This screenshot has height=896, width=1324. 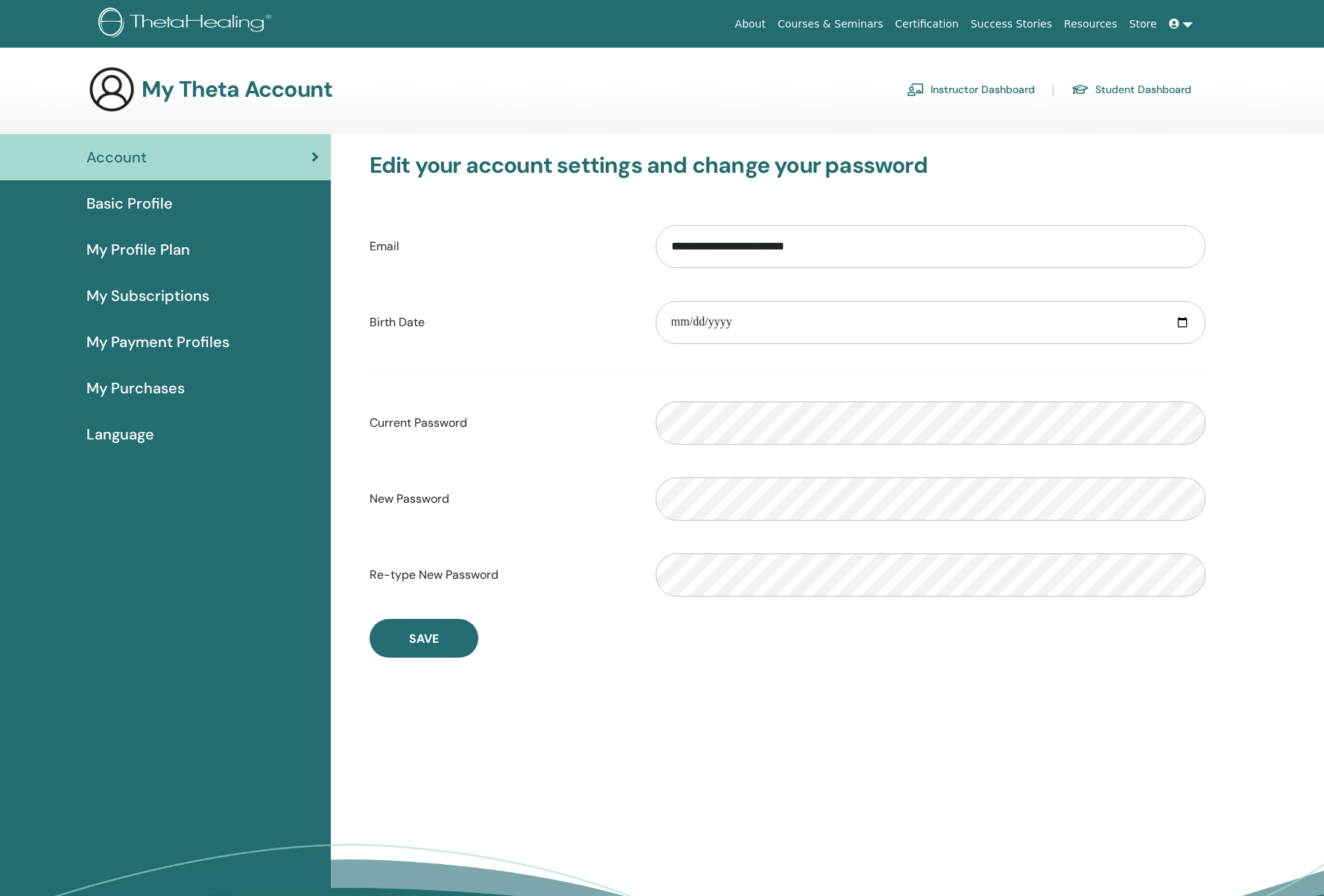 What do you see at coordinates (926, 24) in the screenshot?
I see `a: Certification` at bounding box center [926, 24].